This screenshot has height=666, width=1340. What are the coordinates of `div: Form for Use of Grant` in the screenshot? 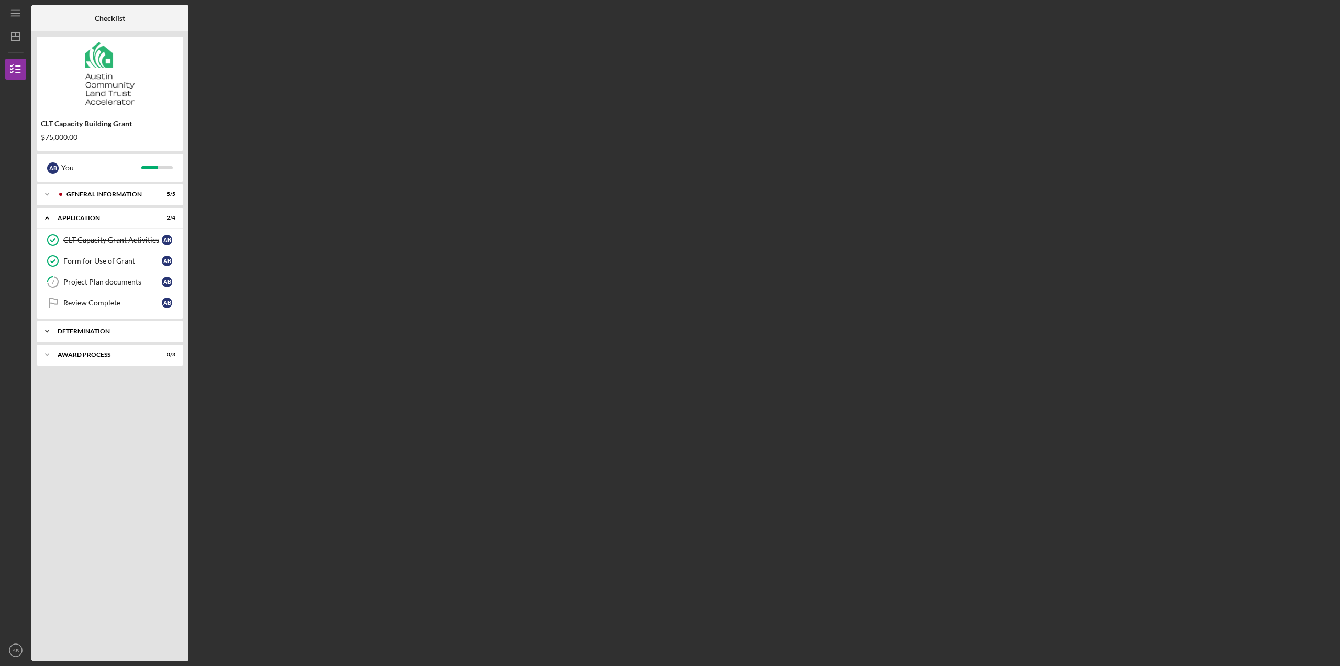 It's located at (113, 261).